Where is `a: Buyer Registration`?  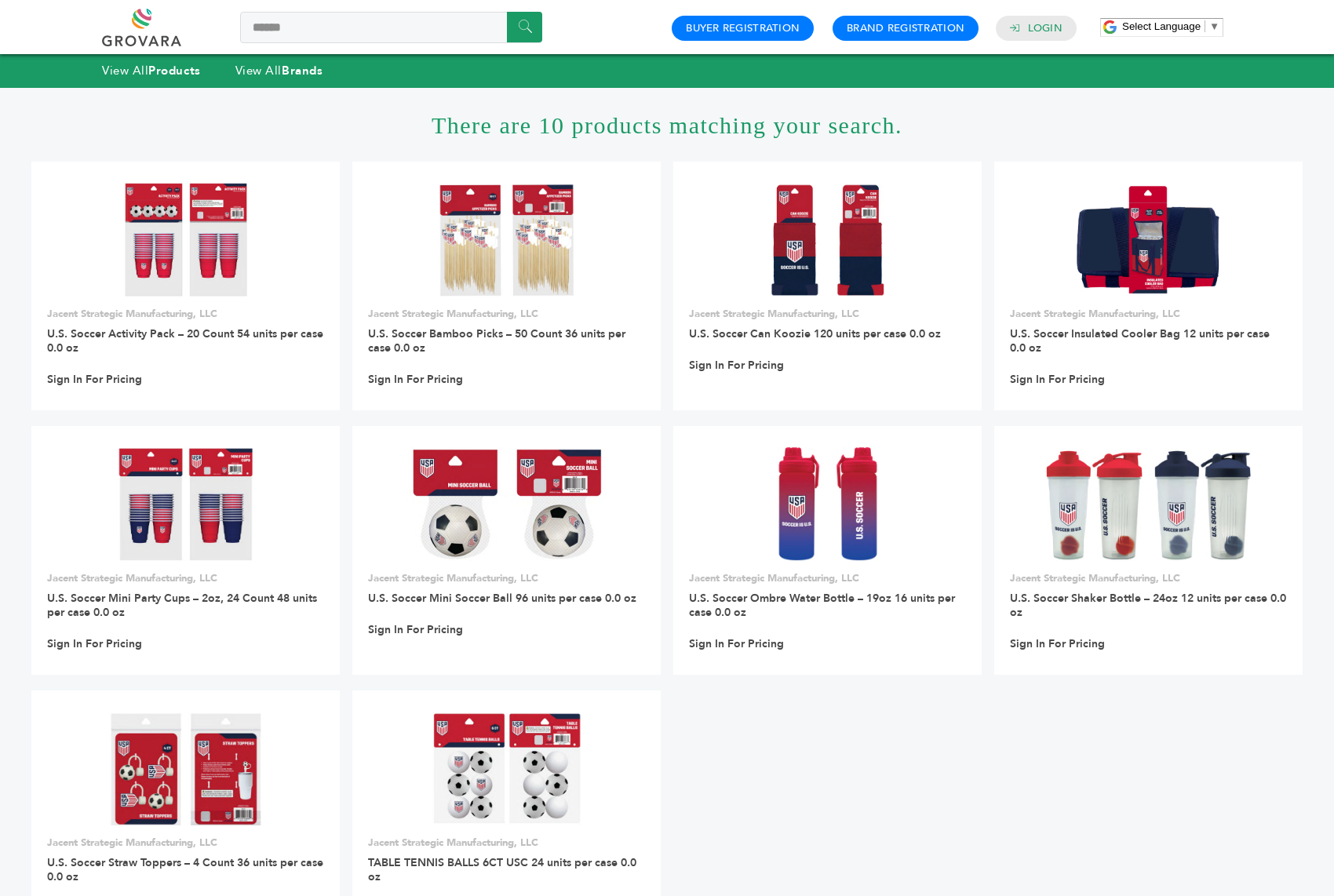
a: Buyer Registration is located at coordinates (743, 28).